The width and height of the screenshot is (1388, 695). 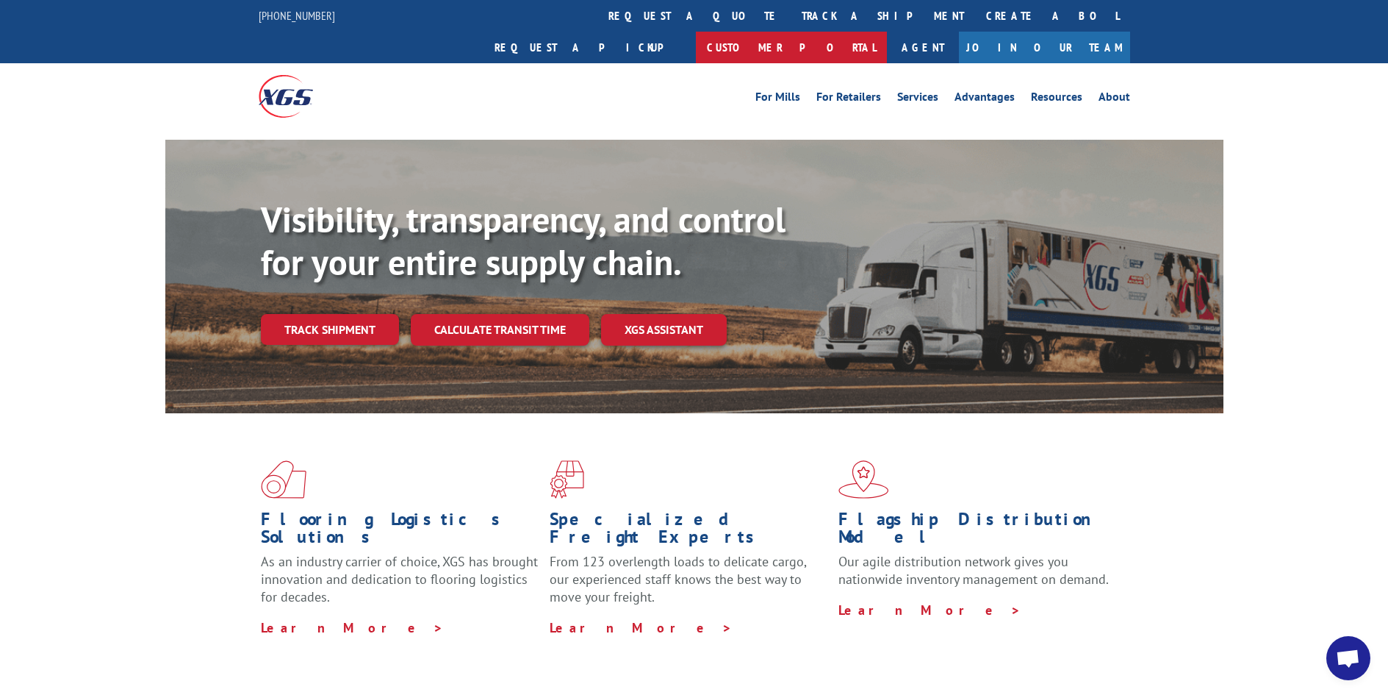 What do you see at coordinates (689, 531) in the screenshot?
I see `h1: Specialized Freight Experts` at bounding box center [689, 531].